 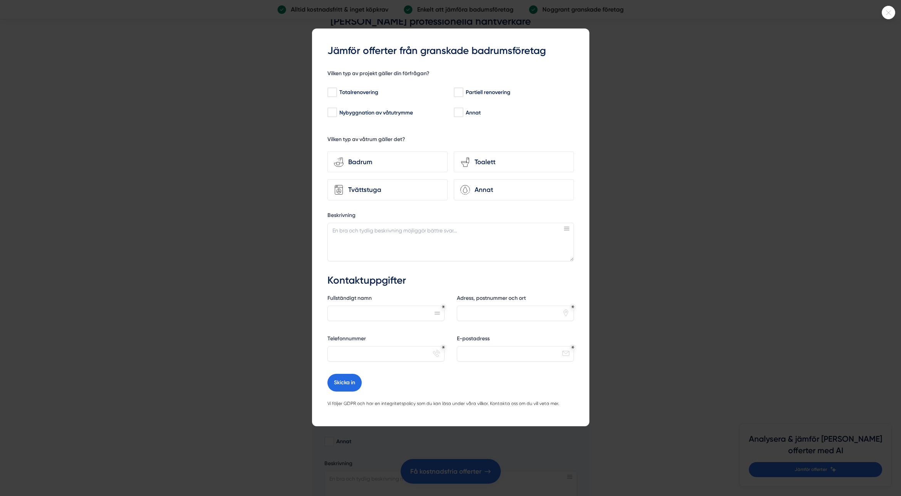 I want to click on h5: Vilken typ av projekt gäller din förfrågan?, so click(x=378, y=74).